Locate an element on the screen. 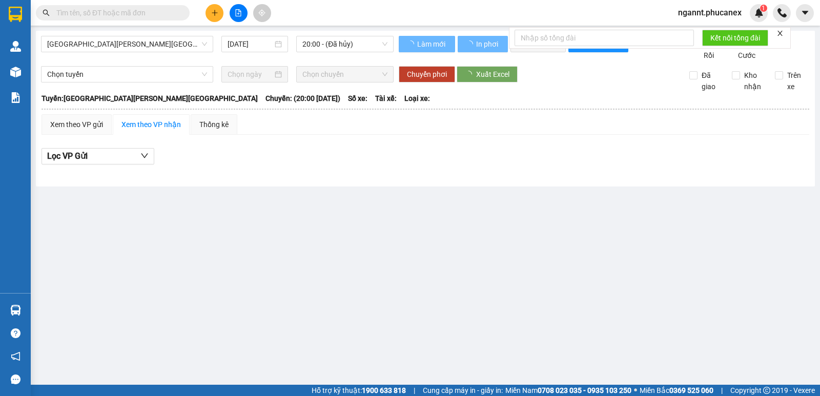 The width and height of the screenshot is (820, 396). span: close is located at coordinates (780, 33).